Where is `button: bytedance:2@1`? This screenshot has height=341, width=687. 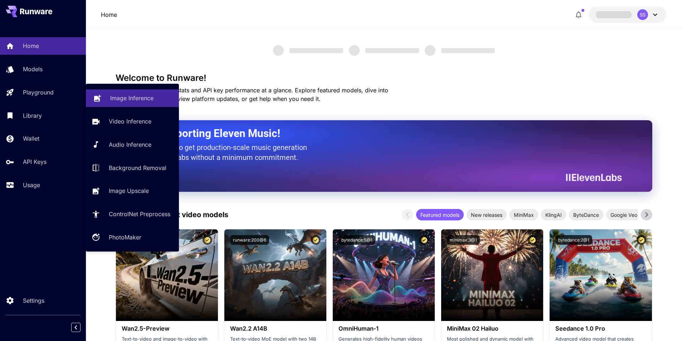
button: bytedance:2@1 is located at coordinates (574, 240).